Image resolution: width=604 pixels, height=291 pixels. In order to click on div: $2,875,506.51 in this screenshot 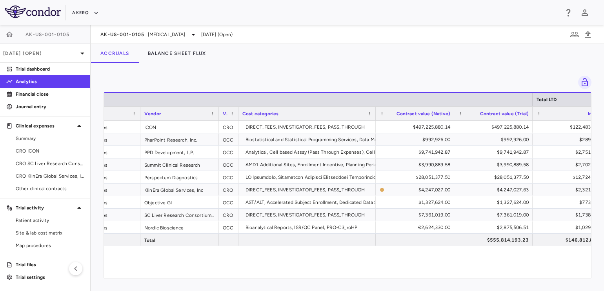, I will do `click(495, 227)`.